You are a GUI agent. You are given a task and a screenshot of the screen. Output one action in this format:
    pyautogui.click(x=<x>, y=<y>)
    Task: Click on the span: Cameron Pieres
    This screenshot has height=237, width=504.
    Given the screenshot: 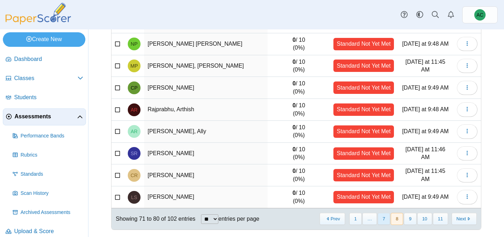 What is the action you would take?
    pyautogui.click(x=134, y=88)
    